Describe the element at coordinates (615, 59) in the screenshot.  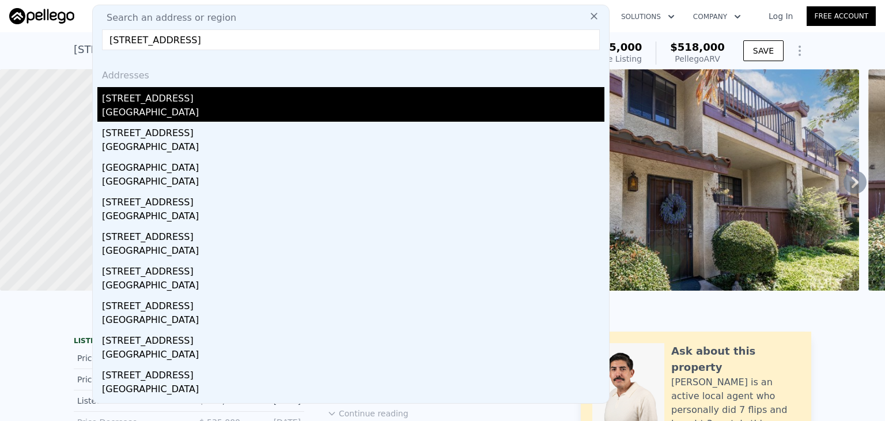
I see `span: Active Listing` at that location.